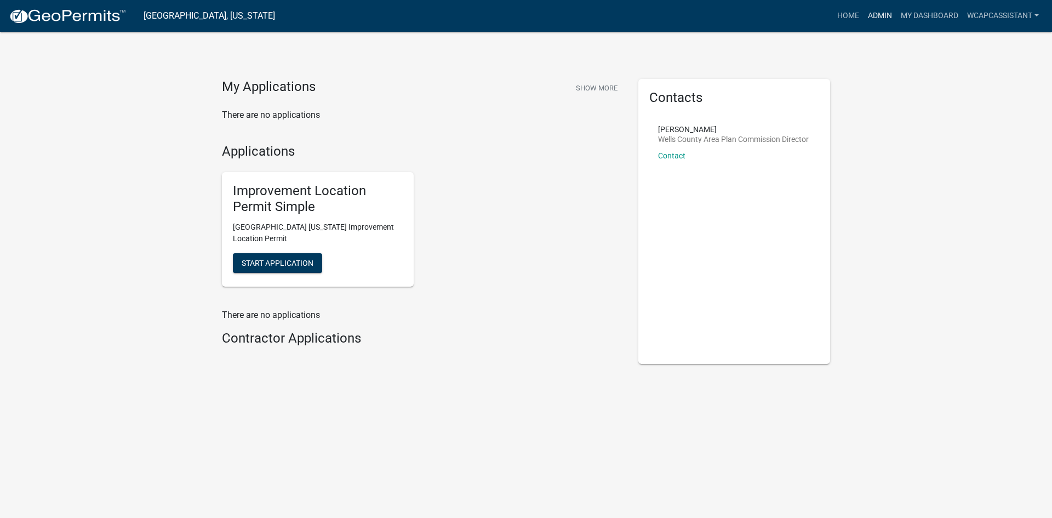 This screenshot has height=518, width=1052. Describe the element at coordinates (277, 263) in the screenshot. I see `button: Start Application` at that location.